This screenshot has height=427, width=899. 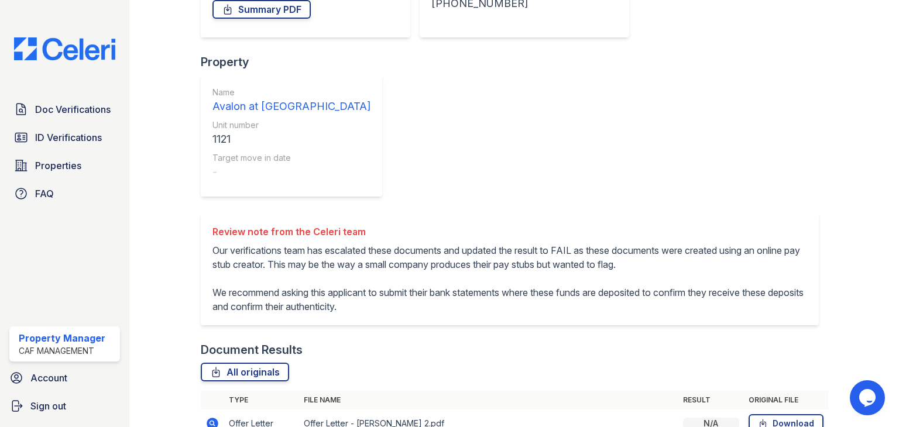 I want to click on th: Type, so click(x=262, y=400).